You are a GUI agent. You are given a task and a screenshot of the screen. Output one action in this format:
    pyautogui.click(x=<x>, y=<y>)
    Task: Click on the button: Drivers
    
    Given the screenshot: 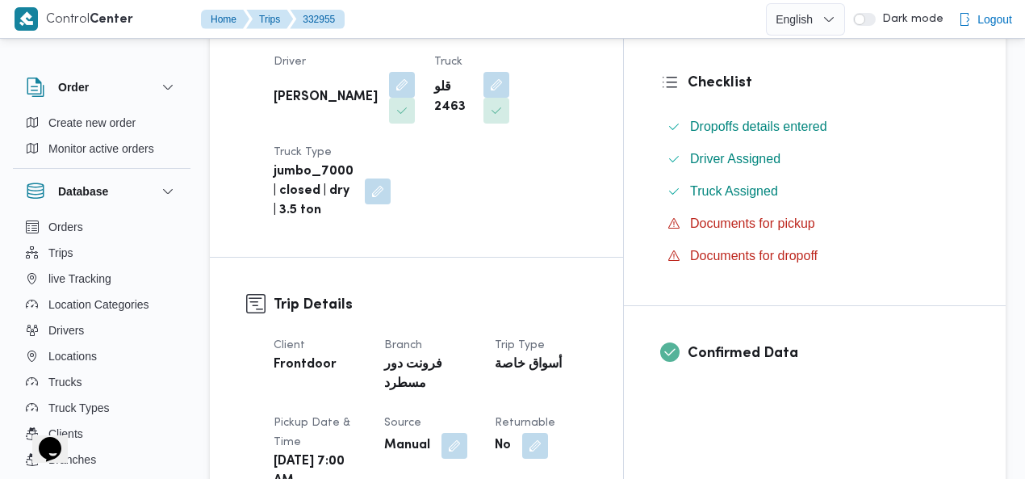 What is the action you would take?
    pyautogui.click(x=102, y=330)
    